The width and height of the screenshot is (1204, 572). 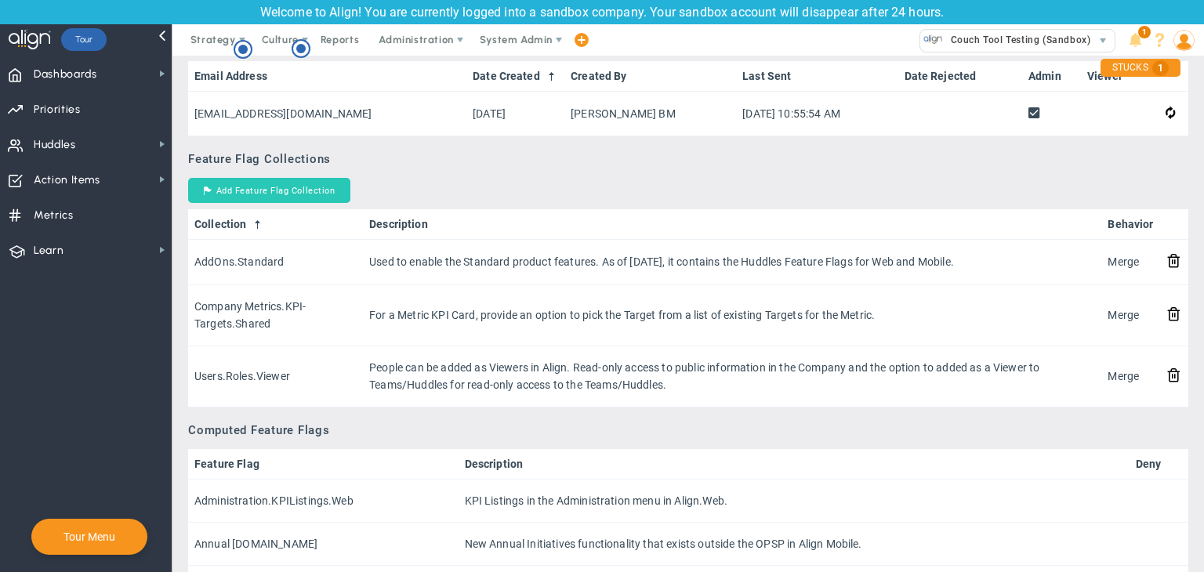 What do you see at coordinates (280, 39) in the screenshot?
I see `span: Culture` at bounding box center [280, 39].